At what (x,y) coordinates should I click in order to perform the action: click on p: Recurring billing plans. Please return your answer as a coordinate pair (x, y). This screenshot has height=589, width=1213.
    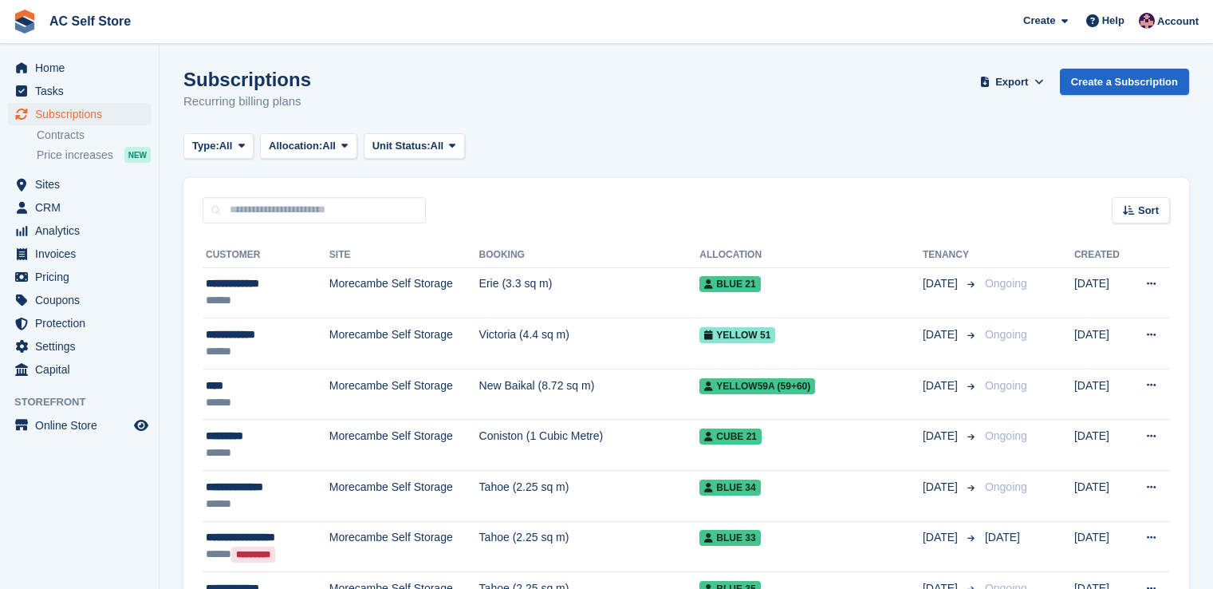
    Looking at the image, I should click on (247, 101).